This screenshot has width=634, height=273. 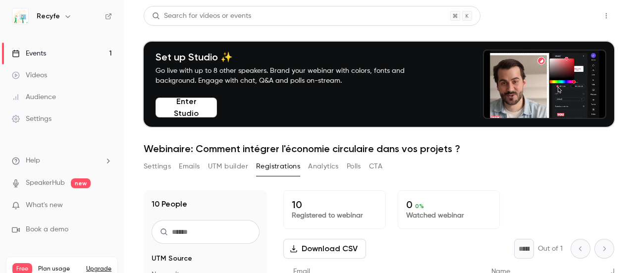 I want to click on button: Settings, so click(x=157, y=166).